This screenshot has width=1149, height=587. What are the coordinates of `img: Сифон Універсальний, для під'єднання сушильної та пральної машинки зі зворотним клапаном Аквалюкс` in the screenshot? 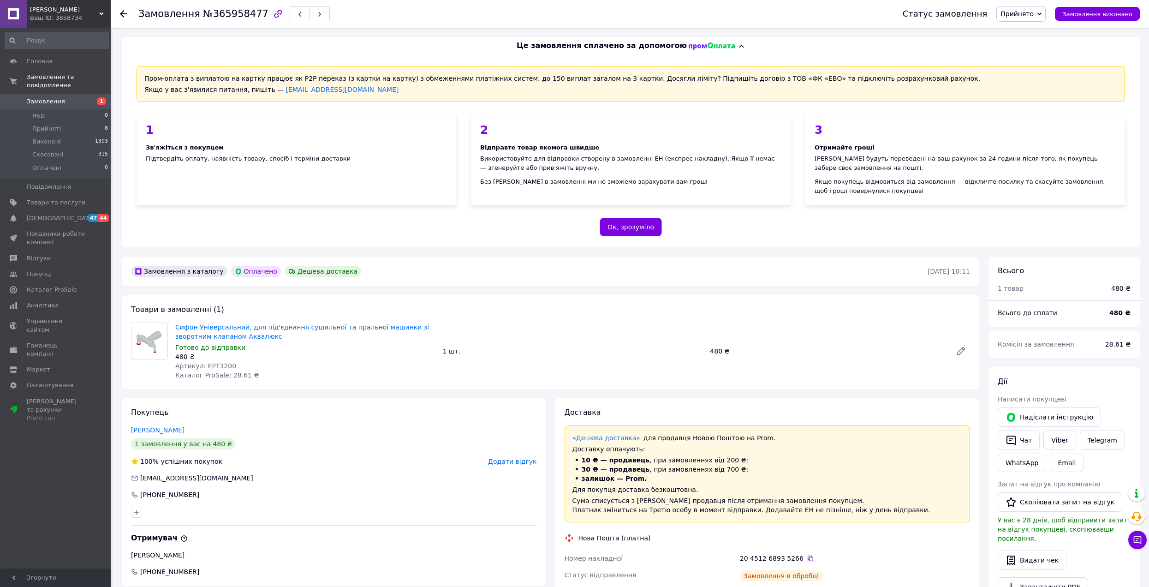 It's located at (149, 341).